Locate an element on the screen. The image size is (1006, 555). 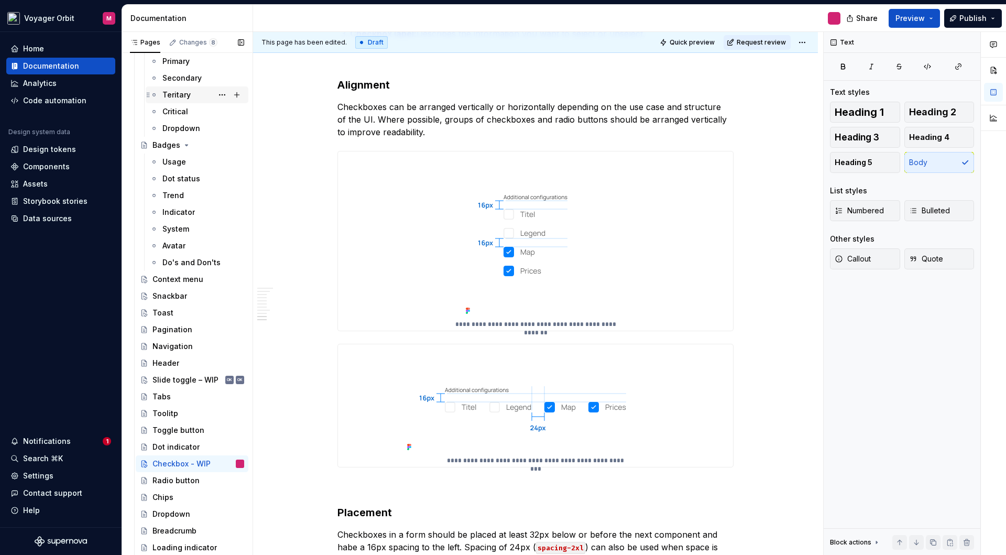
div: Badges is located at coordinates (166, 145).